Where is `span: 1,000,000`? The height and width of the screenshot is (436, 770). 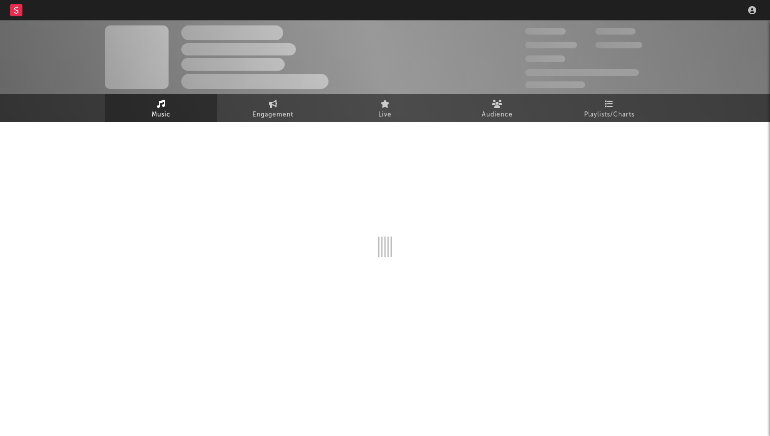
span: 1,000,000 is located at coordinates (619, 45).